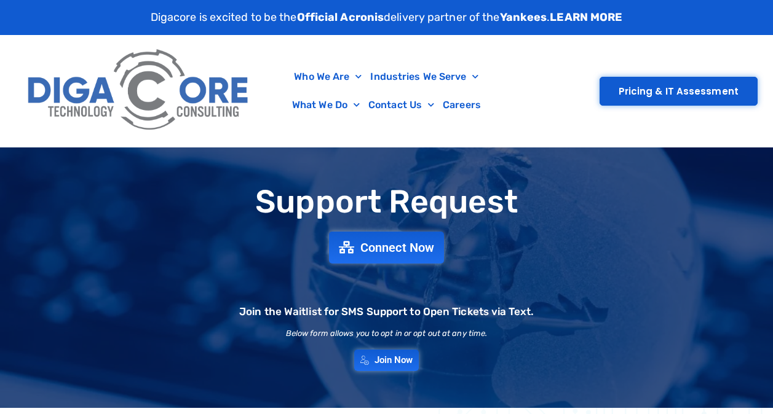 This screenshot has width=773, height=414. Describe the element at coordinates (386, 248) in the screenshot. I see `a: Connect Now` at that location.